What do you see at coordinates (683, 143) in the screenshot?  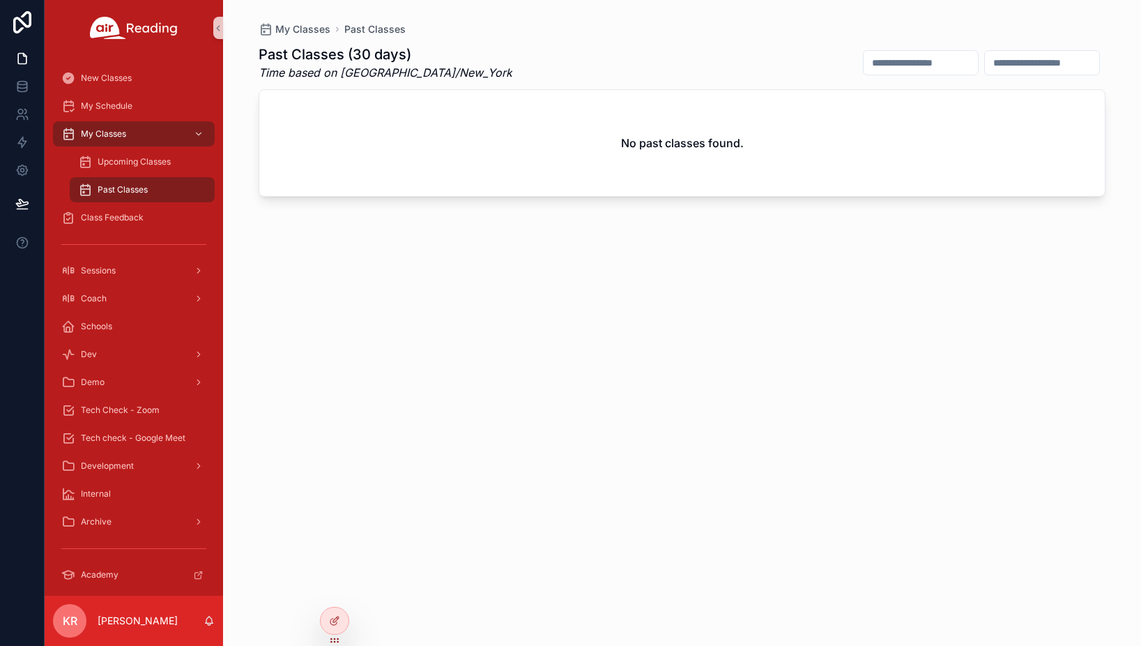 I see `h2: No past classes found.` at bounding box center [683, 143].